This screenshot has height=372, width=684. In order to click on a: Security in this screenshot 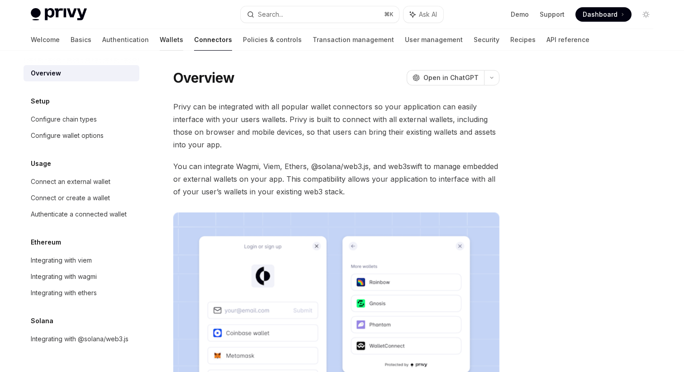, I will do `click(486, 40)`.